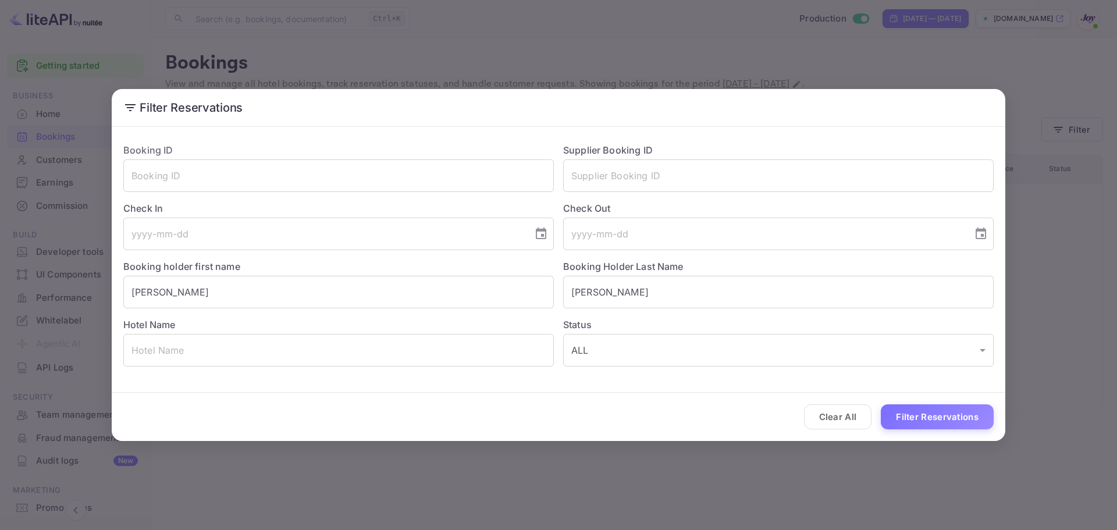 This screenshot has width=1117, height=530. I want to click on div: ALL, so click(778, 350).